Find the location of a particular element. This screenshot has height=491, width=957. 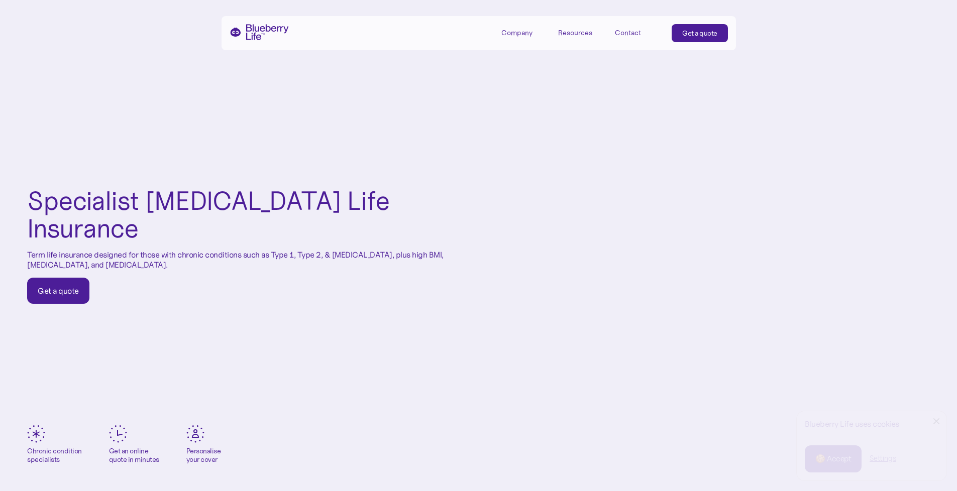

a: 🍪 Accept is located at coordinates (833, 459).